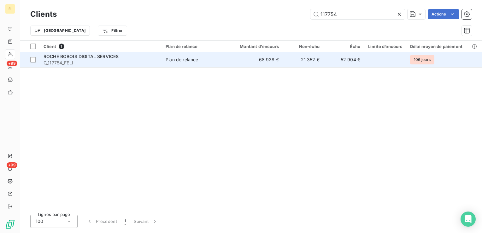 Image resolution: width=482 pixels, height=233 pixels. Describe the element at coordinates (422, 60) in the screenshot. I see `span: 106 jours` at that location.